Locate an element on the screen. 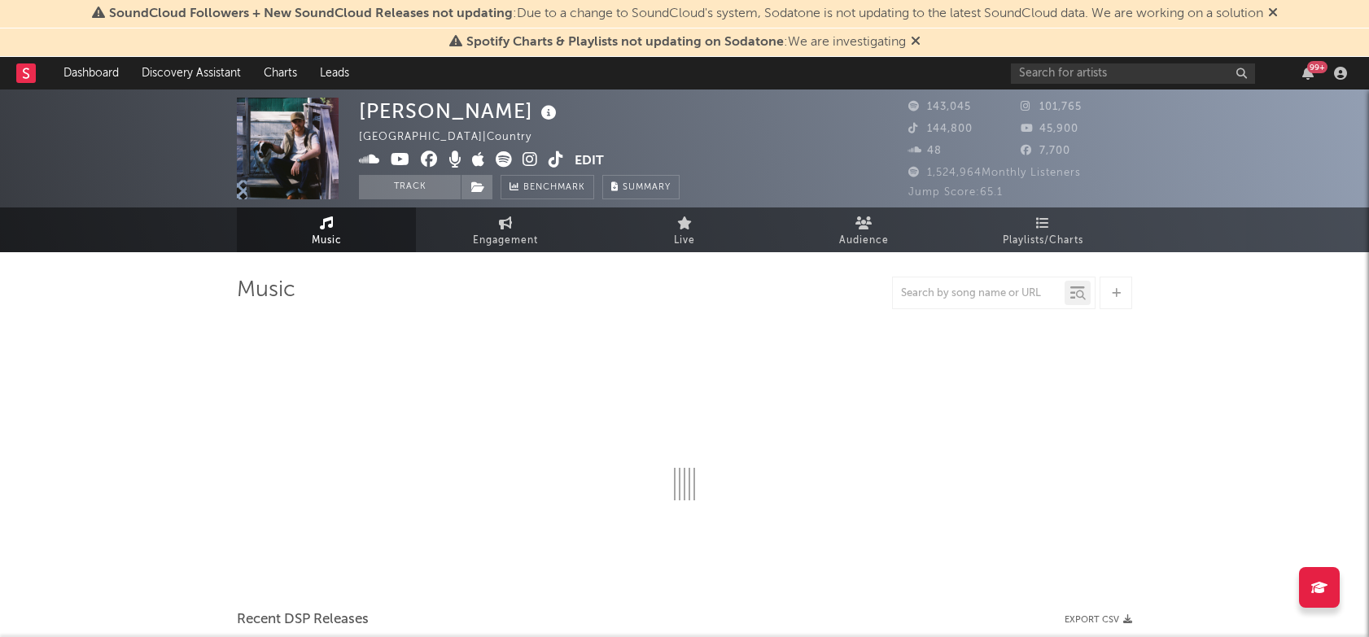 This screenshot has width=1369, height=637. button: Export CSV is located at coordinates (1098, 620).